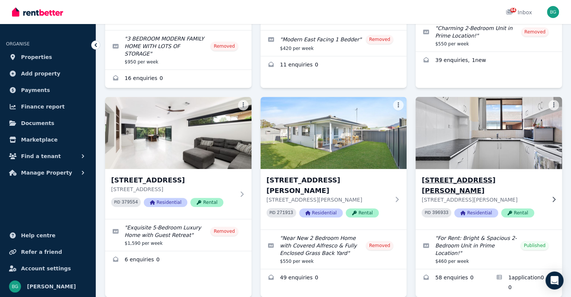  Describe the element at coordinates (334, 133) in the screenshot. I see `img: 34a Florence Street, Towradgi` at that location.